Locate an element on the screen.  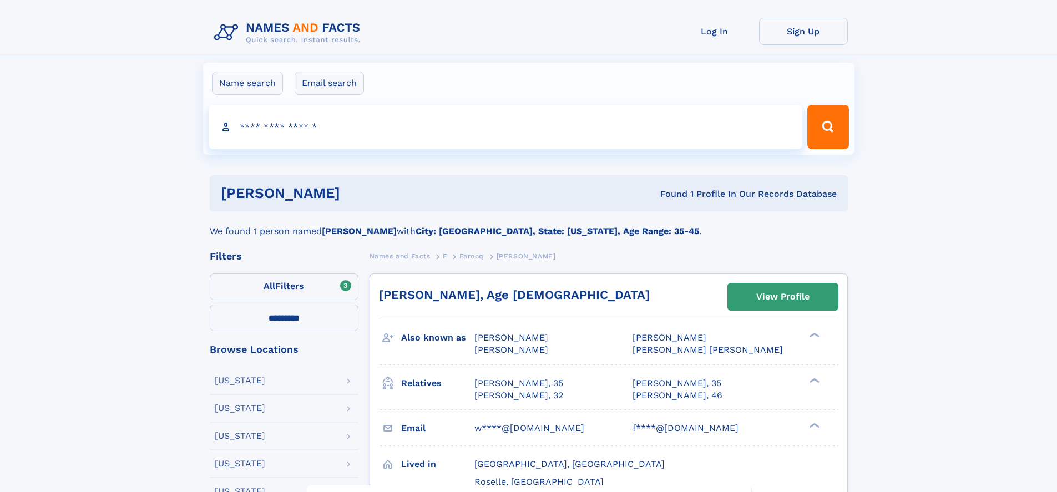
h3: Email is located at coordinates (438, 428).